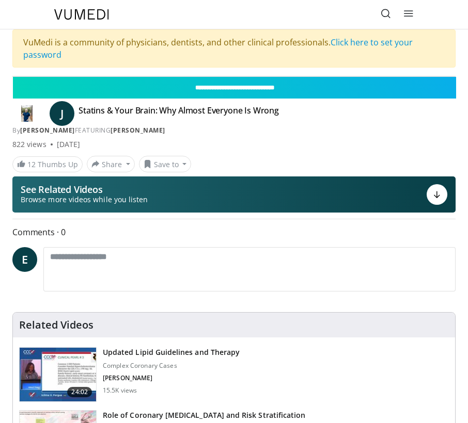 This screenshot has width=468, height=423. I want to click on h4: Statins & Your Brain: Why Almost Everyone Is Wrong, so click(179, 114).